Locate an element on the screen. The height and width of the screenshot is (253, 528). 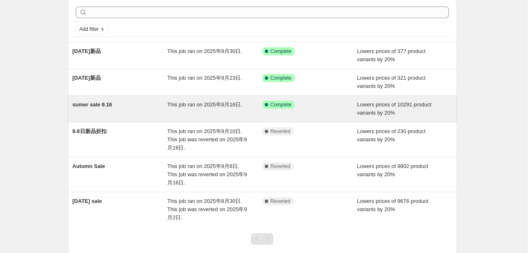
span: 9.8日新品折扣 is located at coordinates (89, 131).